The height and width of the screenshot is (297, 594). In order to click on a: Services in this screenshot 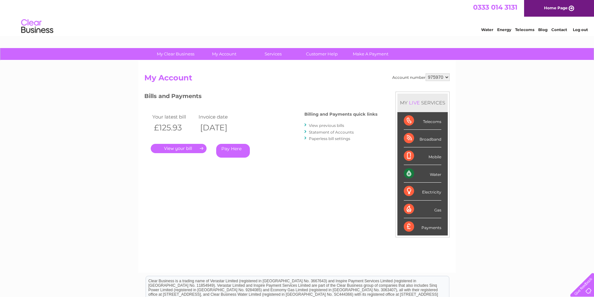, I will do `click(273, 54)`.